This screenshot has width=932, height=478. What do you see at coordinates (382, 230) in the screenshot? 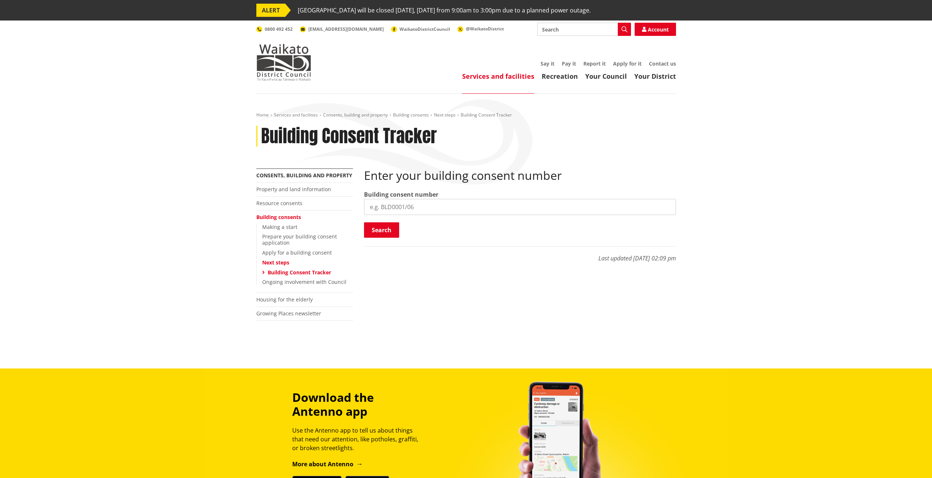
I see `button: Search` at bounding box center [382, 230].